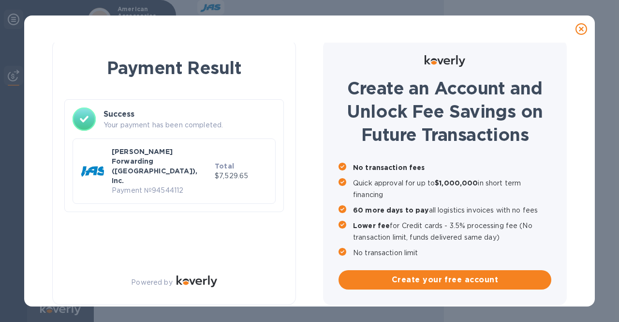  I want to click on b: Total, so click(224, 166).